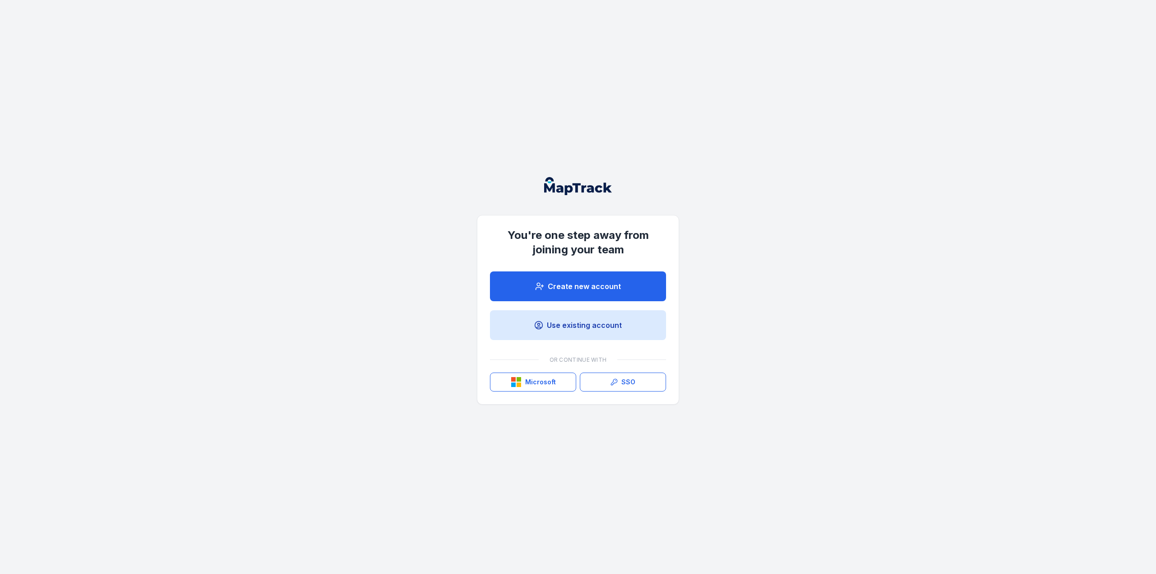 The image size is (1156, 574). What do you see at coordinates (533, 382) in the screenshot?
I see `button: Microsoft` at bounding box center [533, 382].